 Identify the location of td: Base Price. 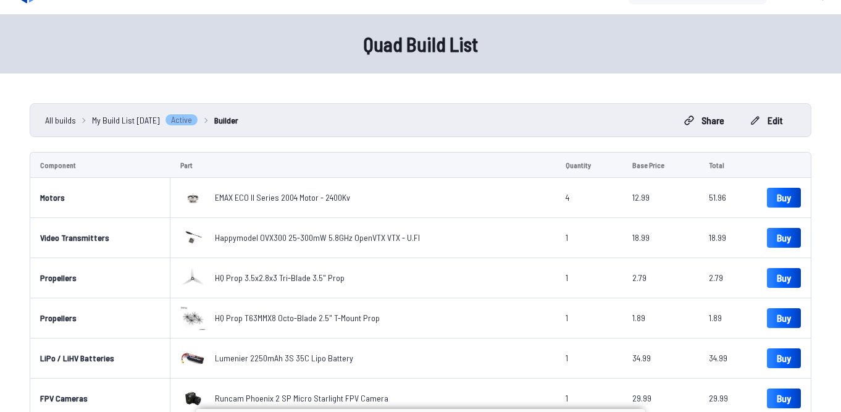
(661, 165).